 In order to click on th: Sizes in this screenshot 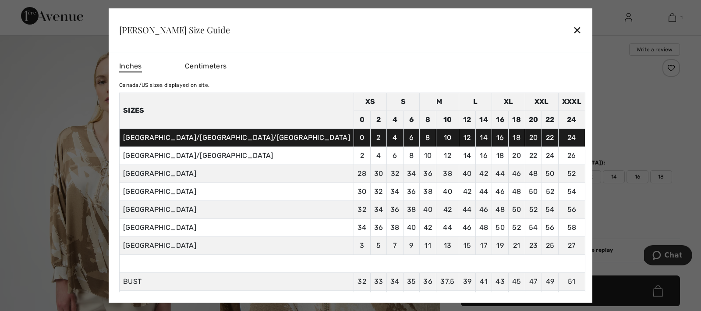, I will do `click(236, 110)`.